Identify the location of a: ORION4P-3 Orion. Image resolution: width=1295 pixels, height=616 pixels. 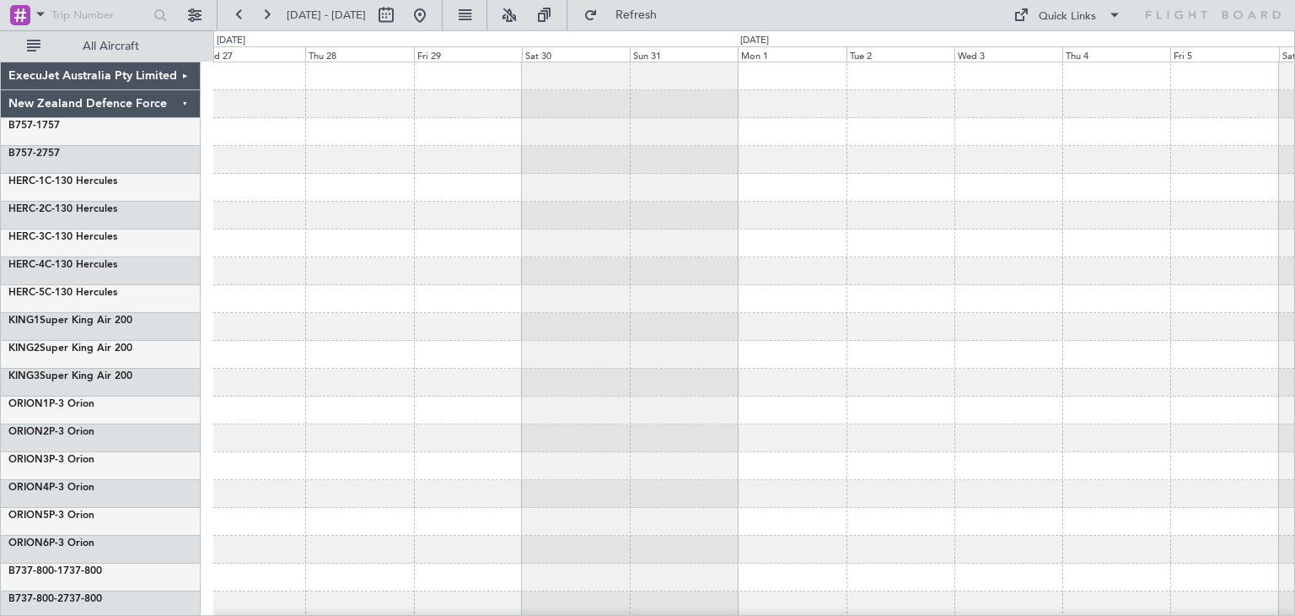
(51, 487).